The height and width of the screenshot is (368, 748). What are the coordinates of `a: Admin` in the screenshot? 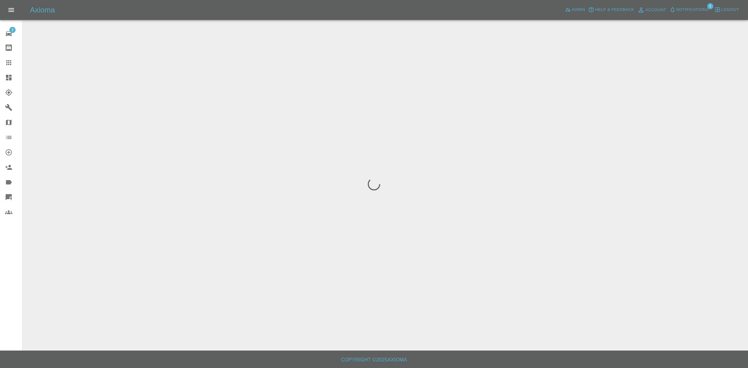 It's located at (575, 10).